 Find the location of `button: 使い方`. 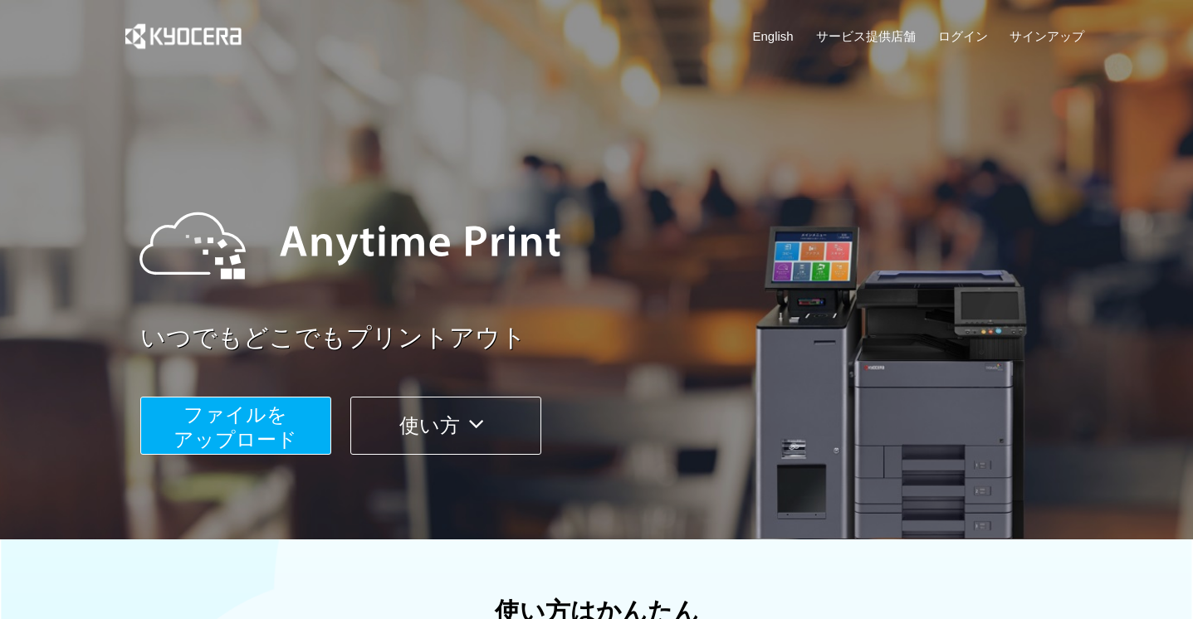

button: 使い方 is located at coordinates (446, 426).